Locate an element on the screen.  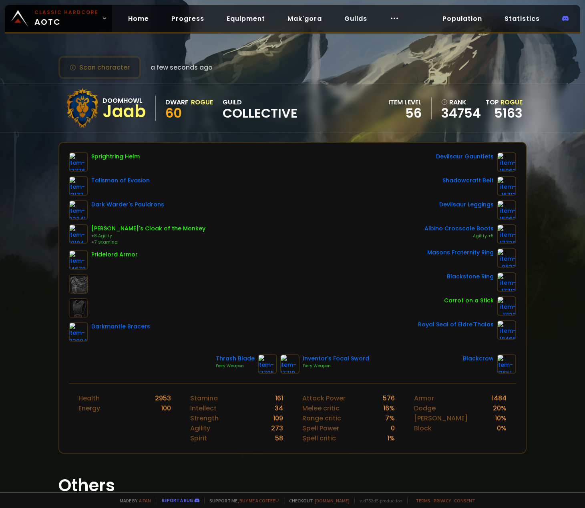
img: item-17705 is located at coordinates (267, 364).